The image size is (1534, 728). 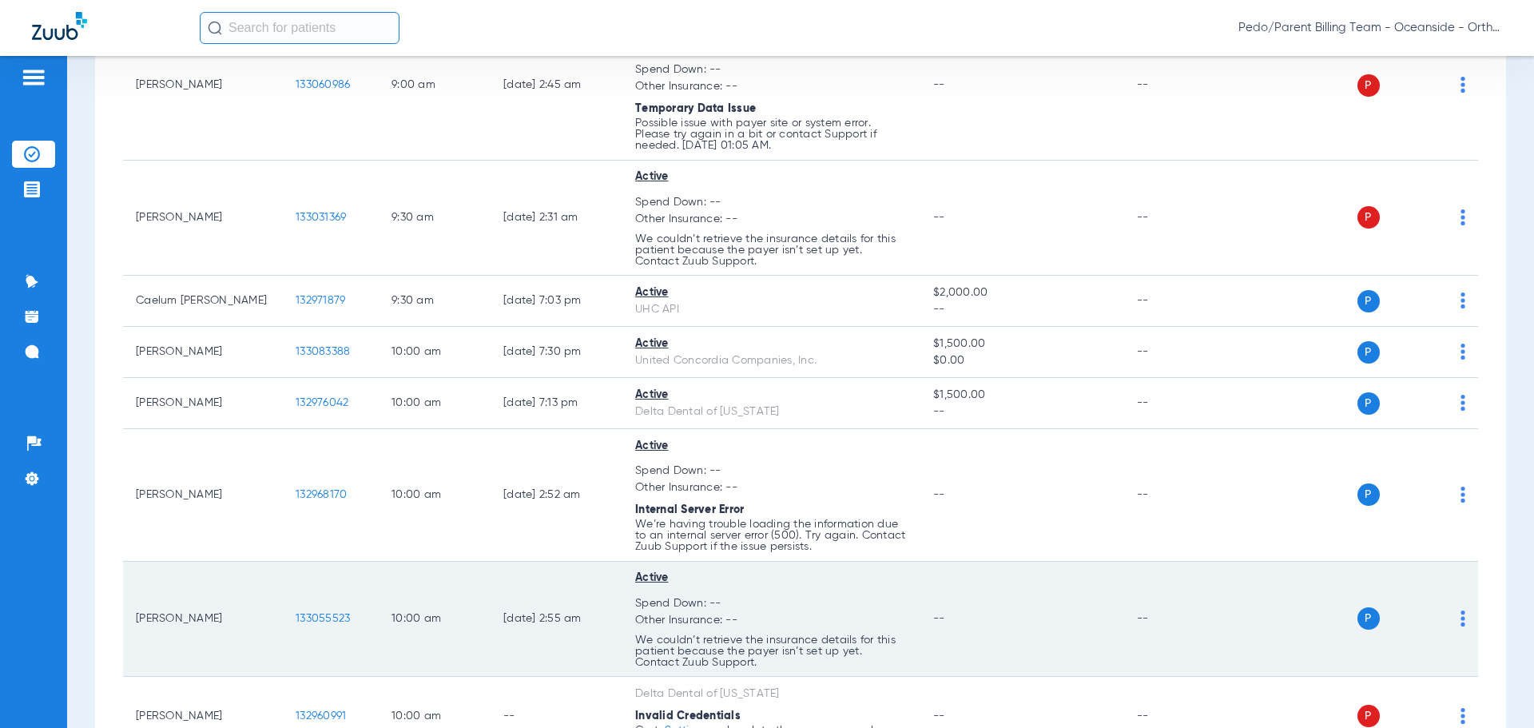 I want to click on span: 132960991, so click(x=320, y=716).